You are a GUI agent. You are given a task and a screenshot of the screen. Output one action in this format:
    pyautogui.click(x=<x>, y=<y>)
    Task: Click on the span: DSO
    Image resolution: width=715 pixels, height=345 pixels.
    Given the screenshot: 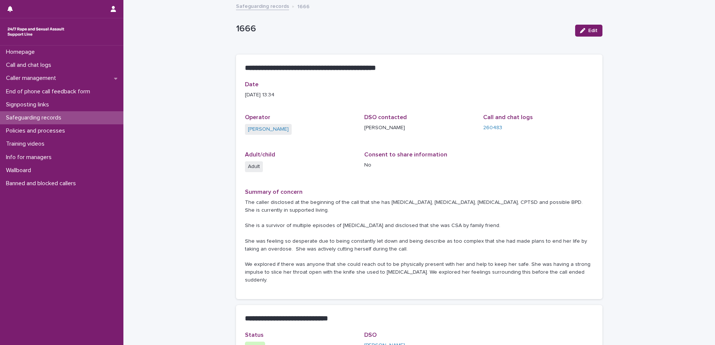 What is the action you would take?
    pyautogui.click(x=370, y=335)
    